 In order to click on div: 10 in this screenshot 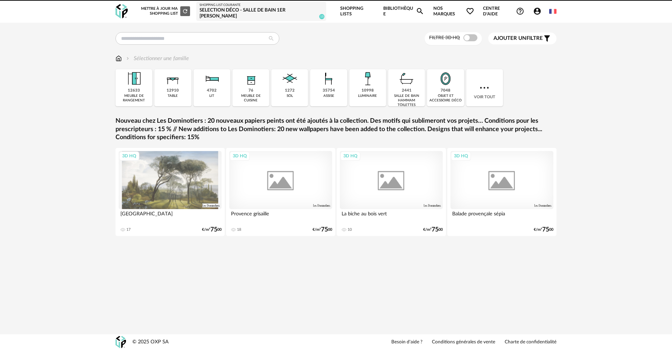, I will do `click(350, 230)`.